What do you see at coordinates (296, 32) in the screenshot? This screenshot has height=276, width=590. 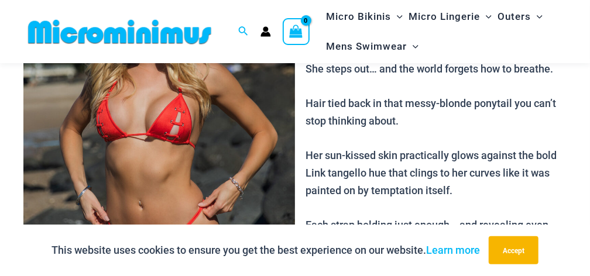 I see `a: View Shopping Cart, empty` at bounding box center [296, 32].